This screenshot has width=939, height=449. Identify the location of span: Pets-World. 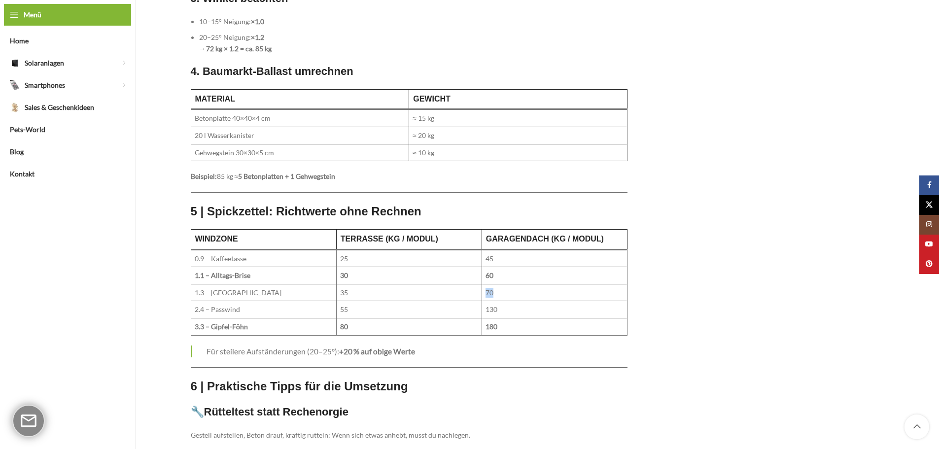
(28, 130).